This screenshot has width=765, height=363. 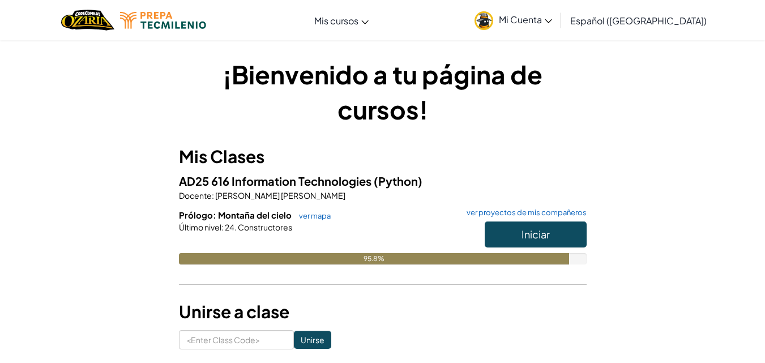 What do you see at coordinates (265, 227) in the screenshot?
I see `span: Constructores` at bounding box center [265, 227].